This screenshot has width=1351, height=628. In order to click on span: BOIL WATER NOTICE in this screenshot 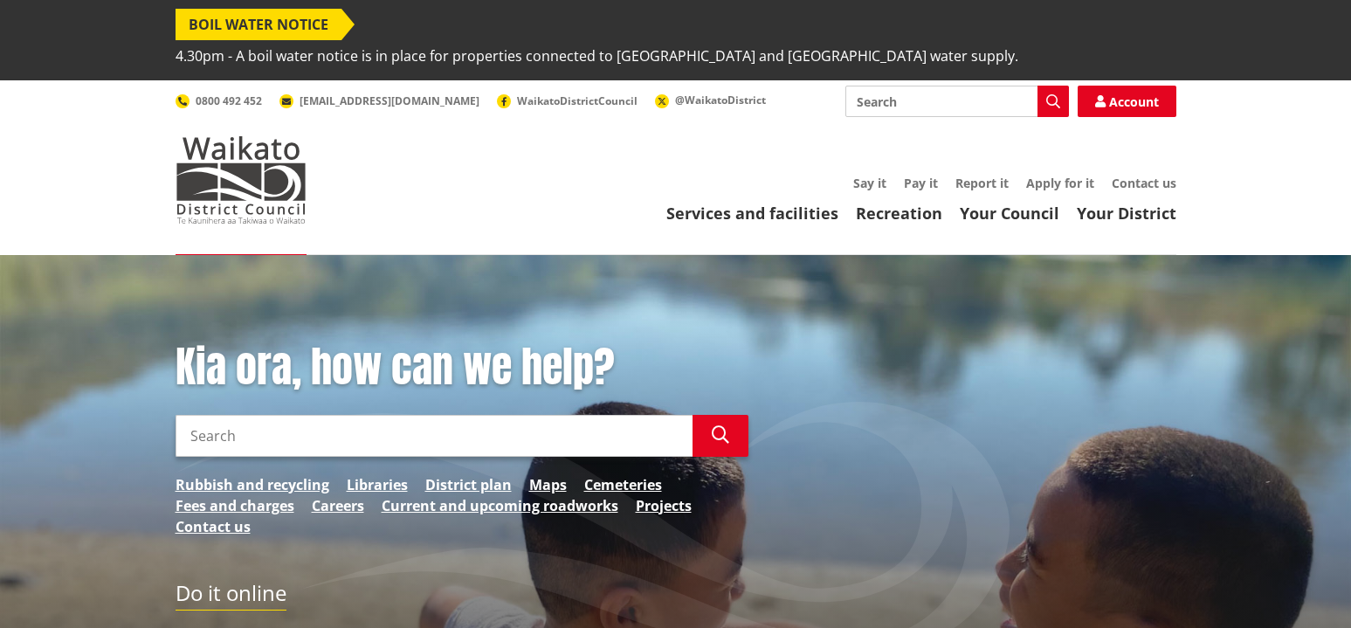, I will do `click(258, 24)`.